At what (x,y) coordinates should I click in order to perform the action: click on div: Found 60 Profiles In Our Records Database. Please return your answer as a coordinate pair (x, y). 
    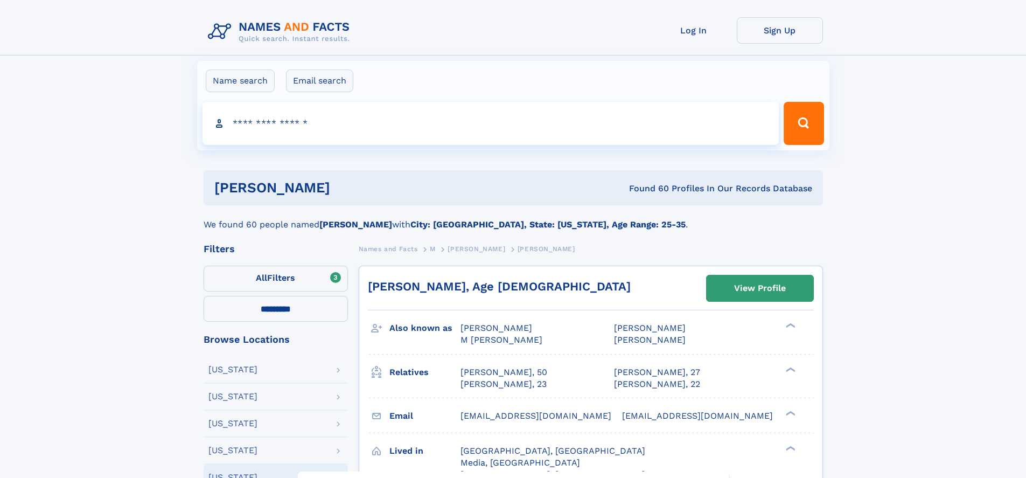
    Looking at the image, I should click on (646, 189).